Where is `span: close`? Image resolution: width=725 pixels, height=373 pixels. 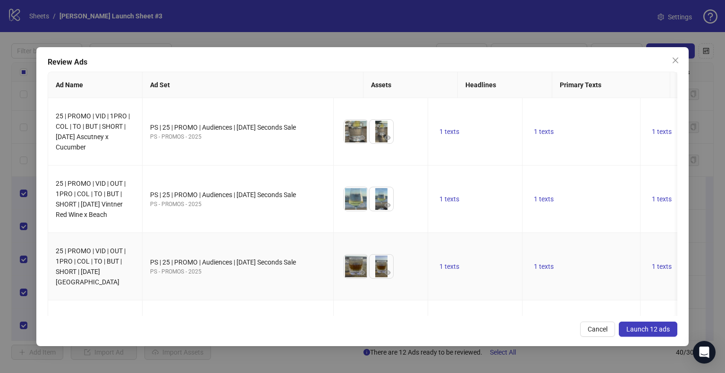
span: close is located at coordinates (676, 60).